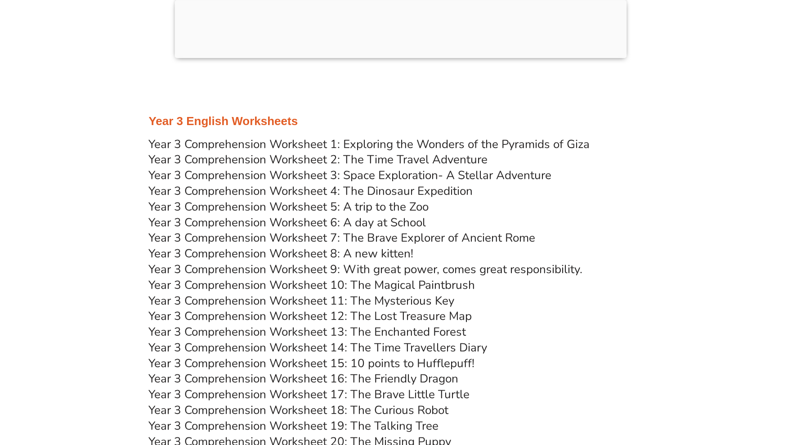 This screenshot has height=445, width=801. I want to click on a: Year 3 Comprehension Worksheet 4: The Dinosaur Expedition, so click(311, 191).